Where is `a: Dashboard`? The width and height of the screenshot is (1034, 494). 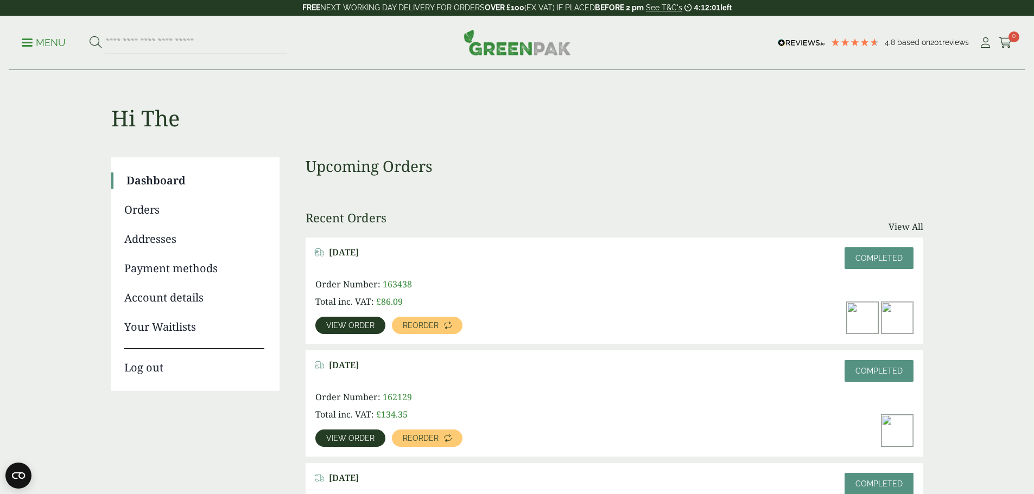
a: Dashboard is located at coordinates (195, 181).